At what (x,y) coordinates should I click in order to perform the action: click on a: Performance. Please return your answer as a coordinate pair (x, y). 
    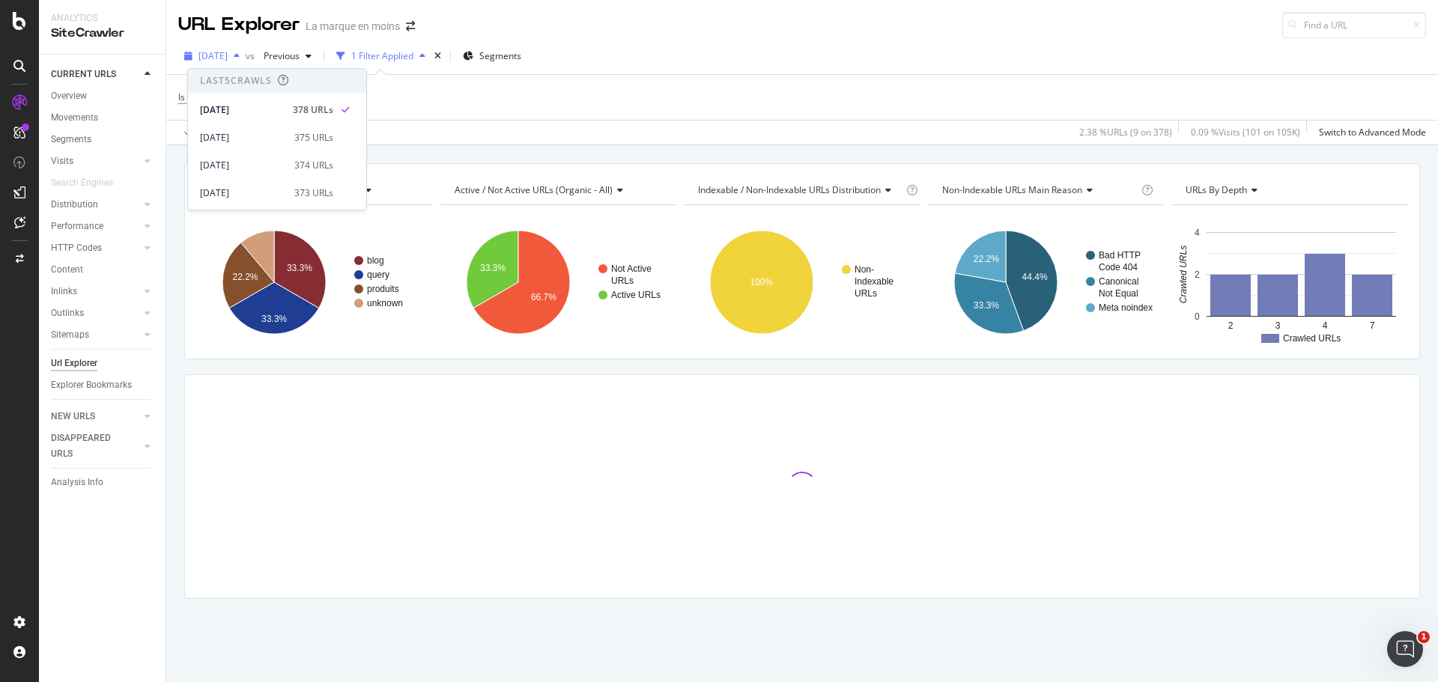
    Looking at the image, I should click on (95, 226).